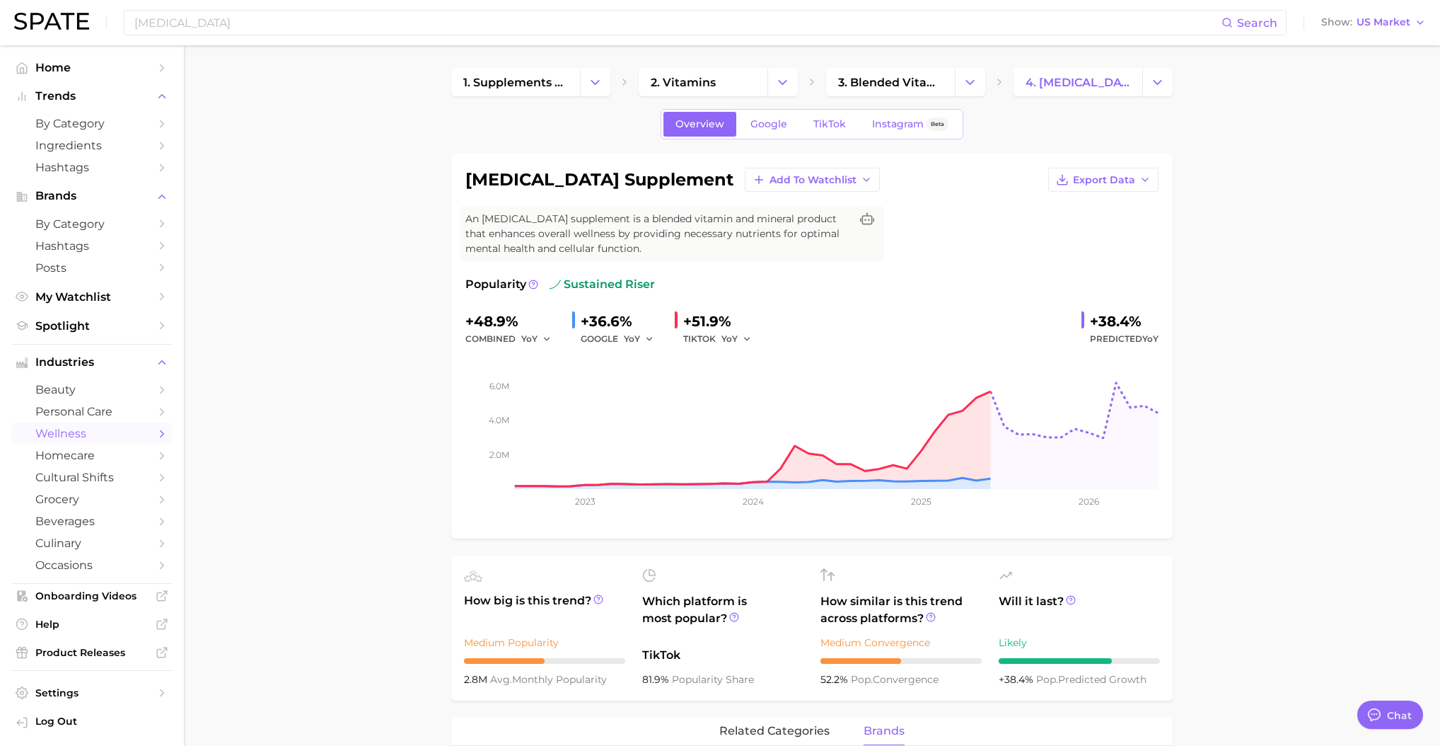 The width and height of the screenshot is (1440, 746). What do you see at coordinates (1124, 321) in the screenshot?
I see `div: +38.4%` at bounding box center [1124, 321].